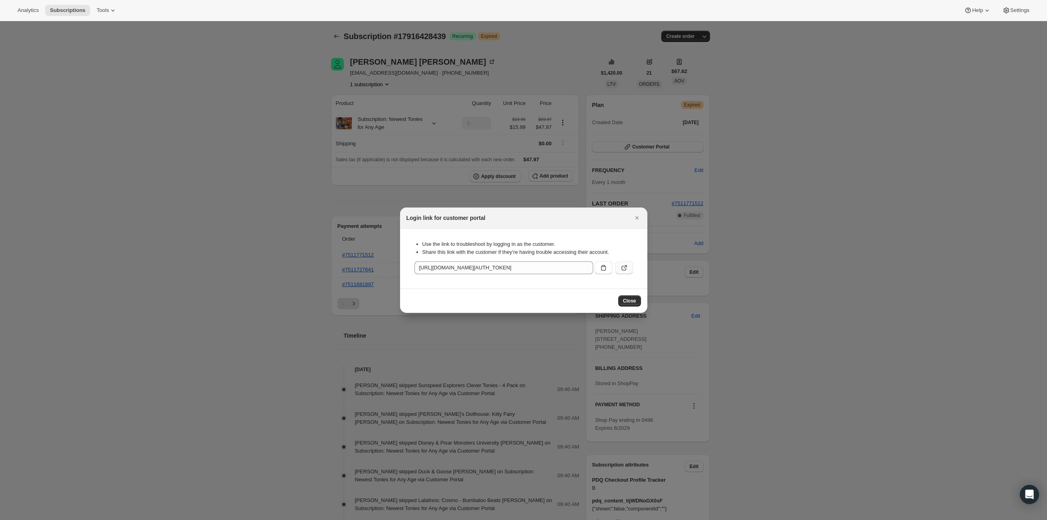  Describe the element at coordinates (1020, 10) in the screenshot. I see `span: Settings` at that location.